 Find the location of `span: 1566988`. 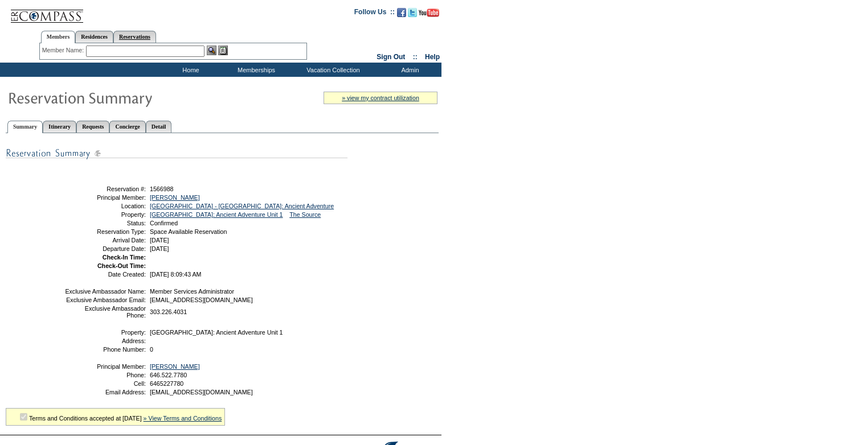

span: 1566988 is located at coordinates (162, 189).